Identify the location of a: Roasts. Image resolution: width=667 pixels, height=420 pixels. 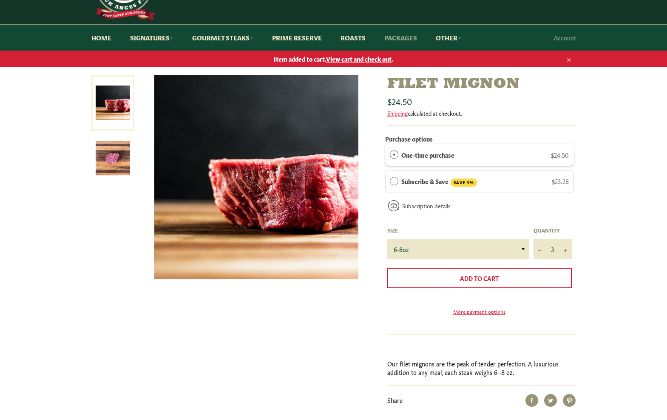
(353, 37).